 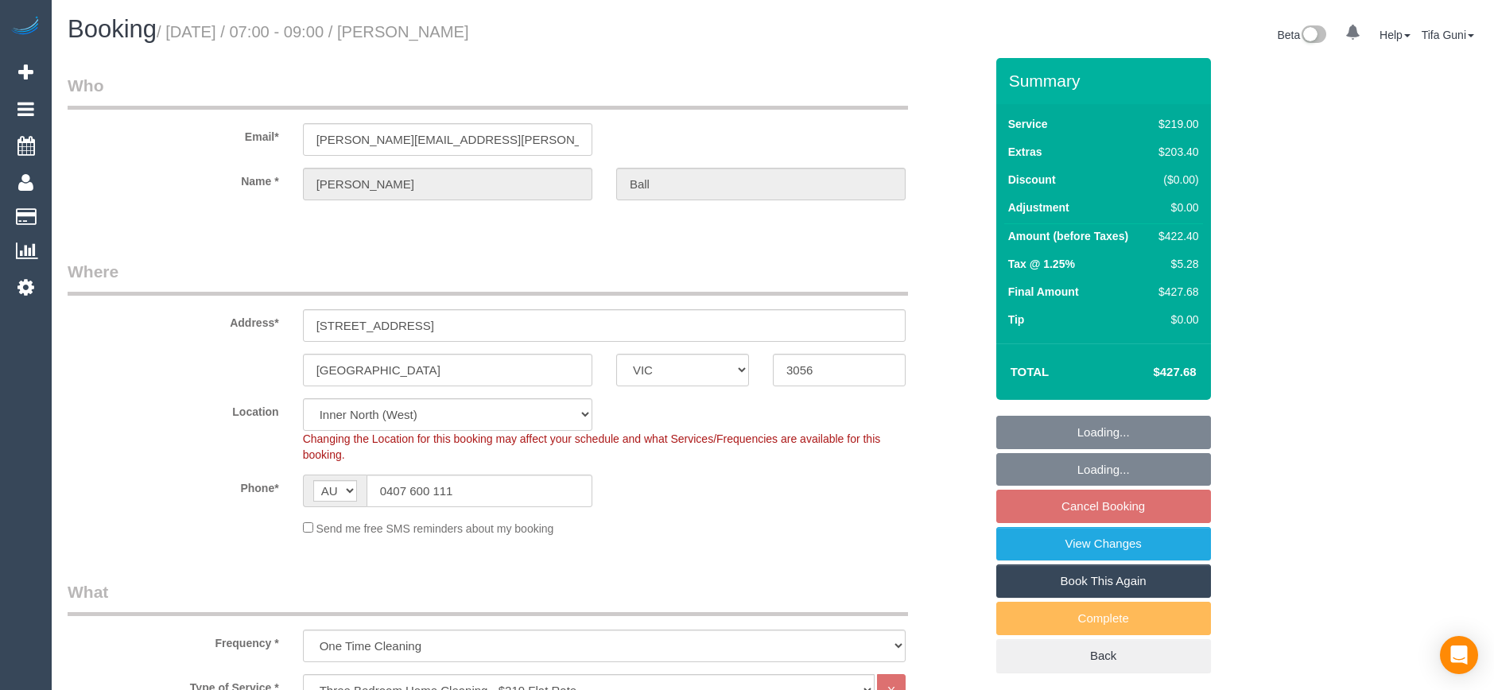 I want to click on a: Help, so click(x=1395, y=35).